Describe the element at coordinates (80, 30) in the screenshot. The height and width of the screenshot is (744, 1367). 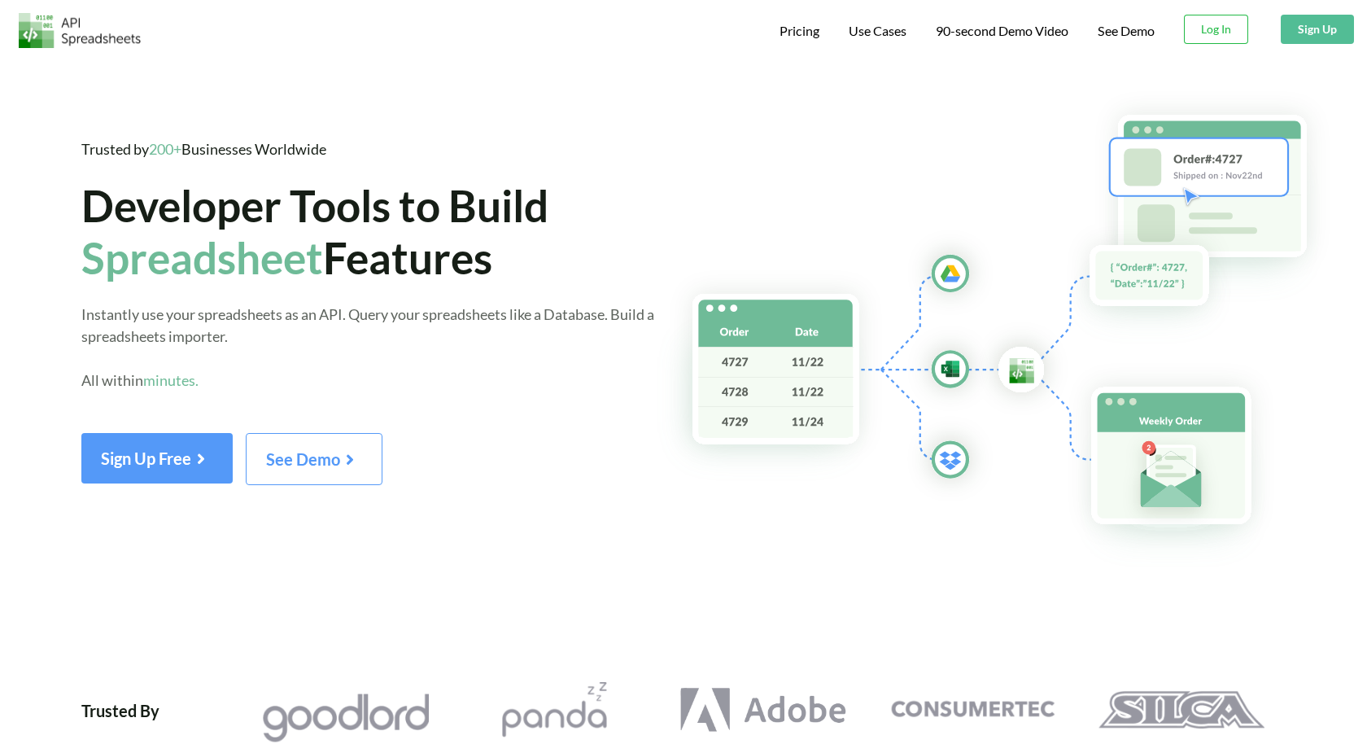
I see `img: Logo.png` at that location.